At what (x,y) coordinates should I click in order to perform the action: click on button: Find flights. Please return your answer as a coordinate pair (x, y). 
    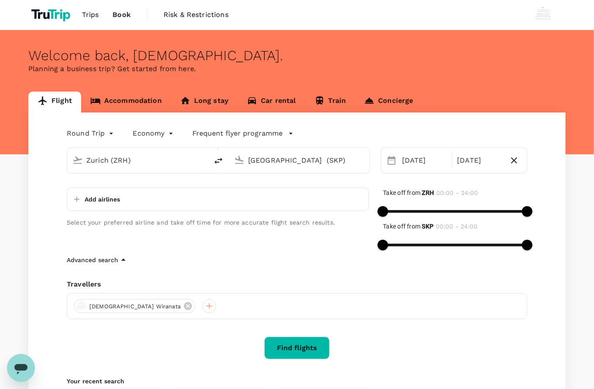
    Looking at the image, I should click on (297, 348).